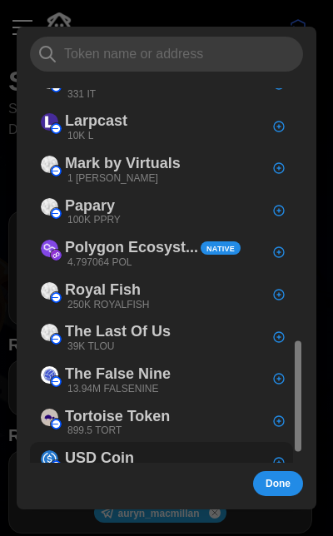  Describe the element at coordinates (80, 136) in the screenshot. I see `p: 10K L` at that location.